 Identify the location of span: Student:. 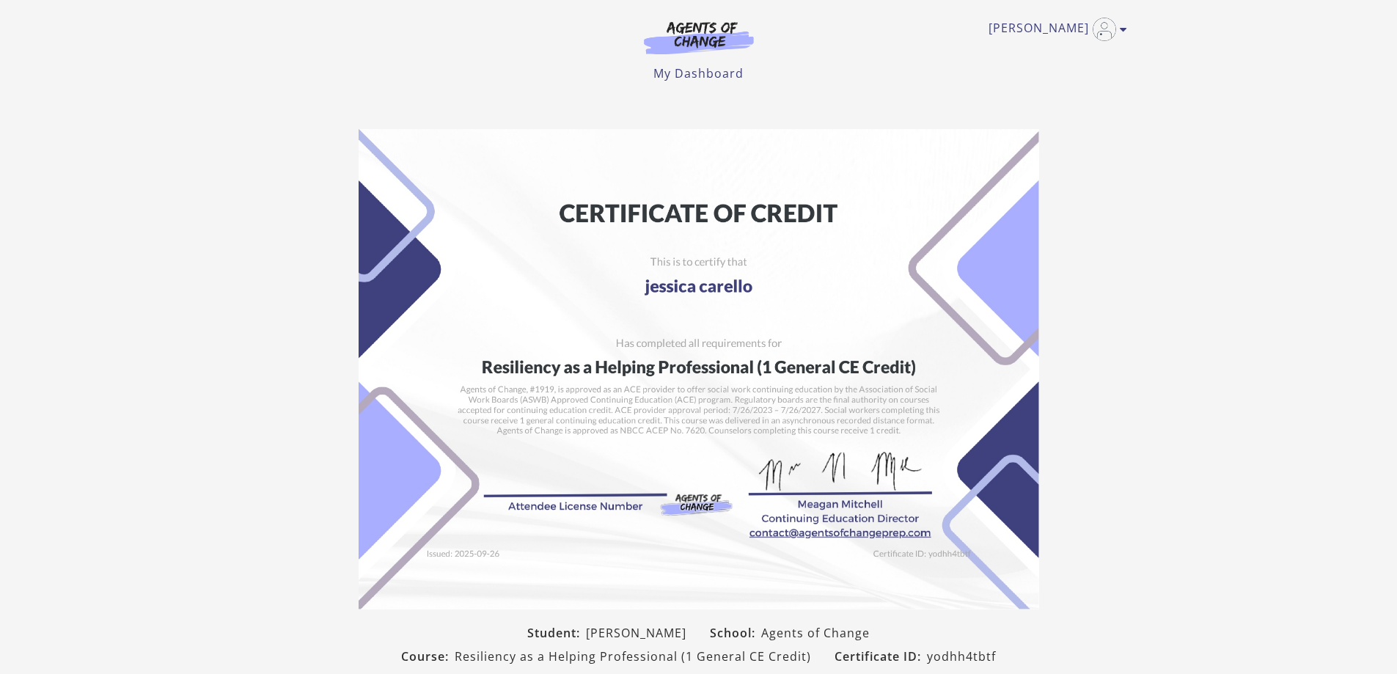
(557, 633).